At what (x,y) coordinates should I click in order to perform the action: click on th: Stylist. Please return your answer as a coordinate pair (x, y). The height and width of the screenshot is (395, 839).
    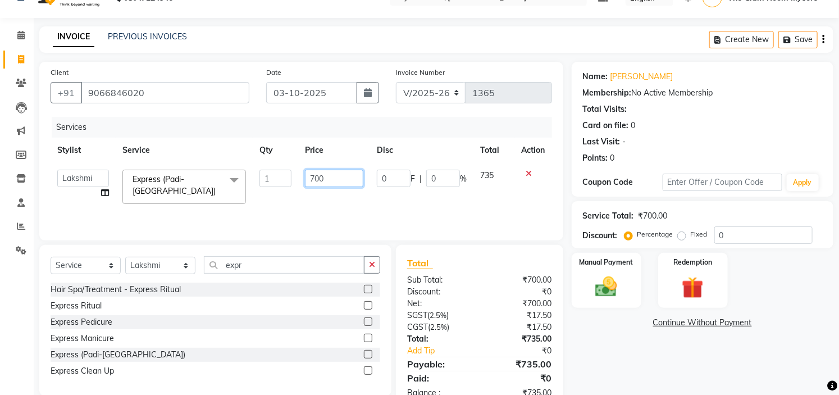
    Looking at the image, I should click on (83, 150).